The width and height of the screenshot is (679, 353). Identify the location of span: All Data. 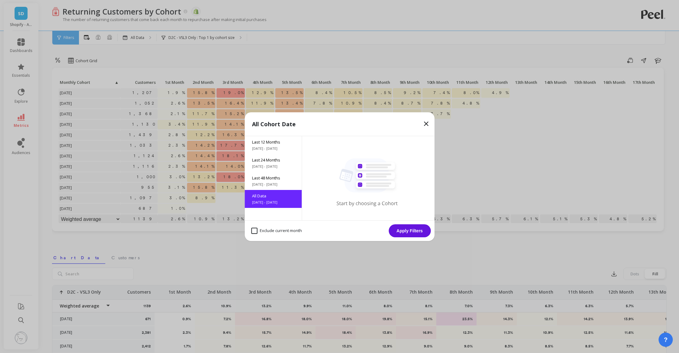
(273, 196).